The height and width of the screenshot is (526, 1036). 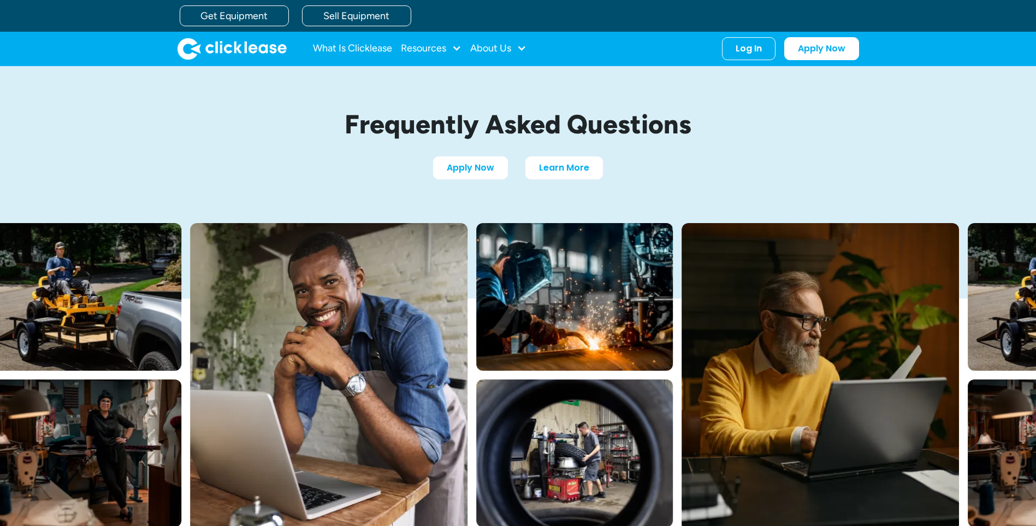 I want to click on a: home, so click(x=232, y=49).